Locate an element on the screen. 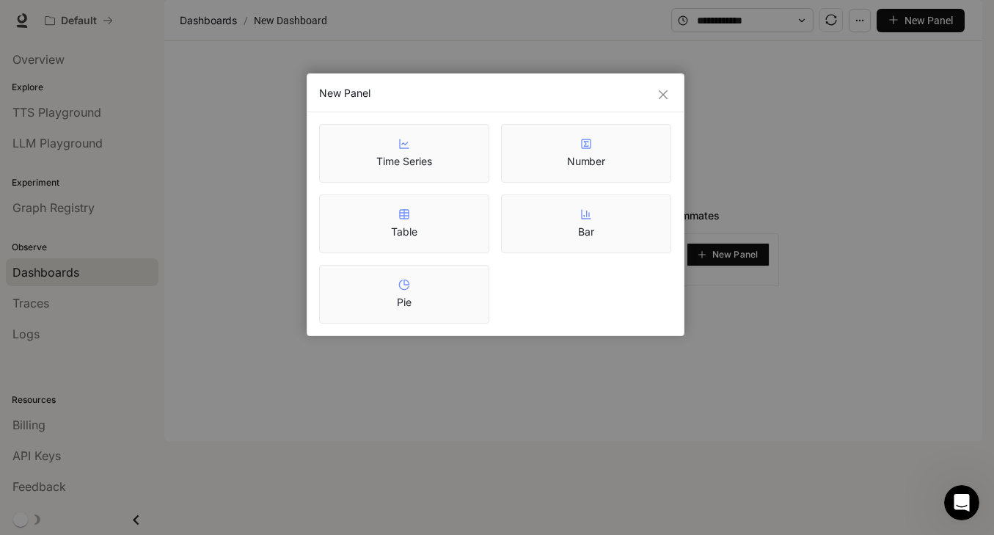 The width and height of the screenshot is (994, 535). article: Table is located at coordinates (404, 232).